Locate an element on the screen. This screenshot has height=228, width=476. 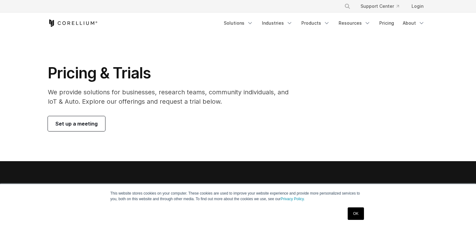
a: Pricing is located at coordinates (387, 23).